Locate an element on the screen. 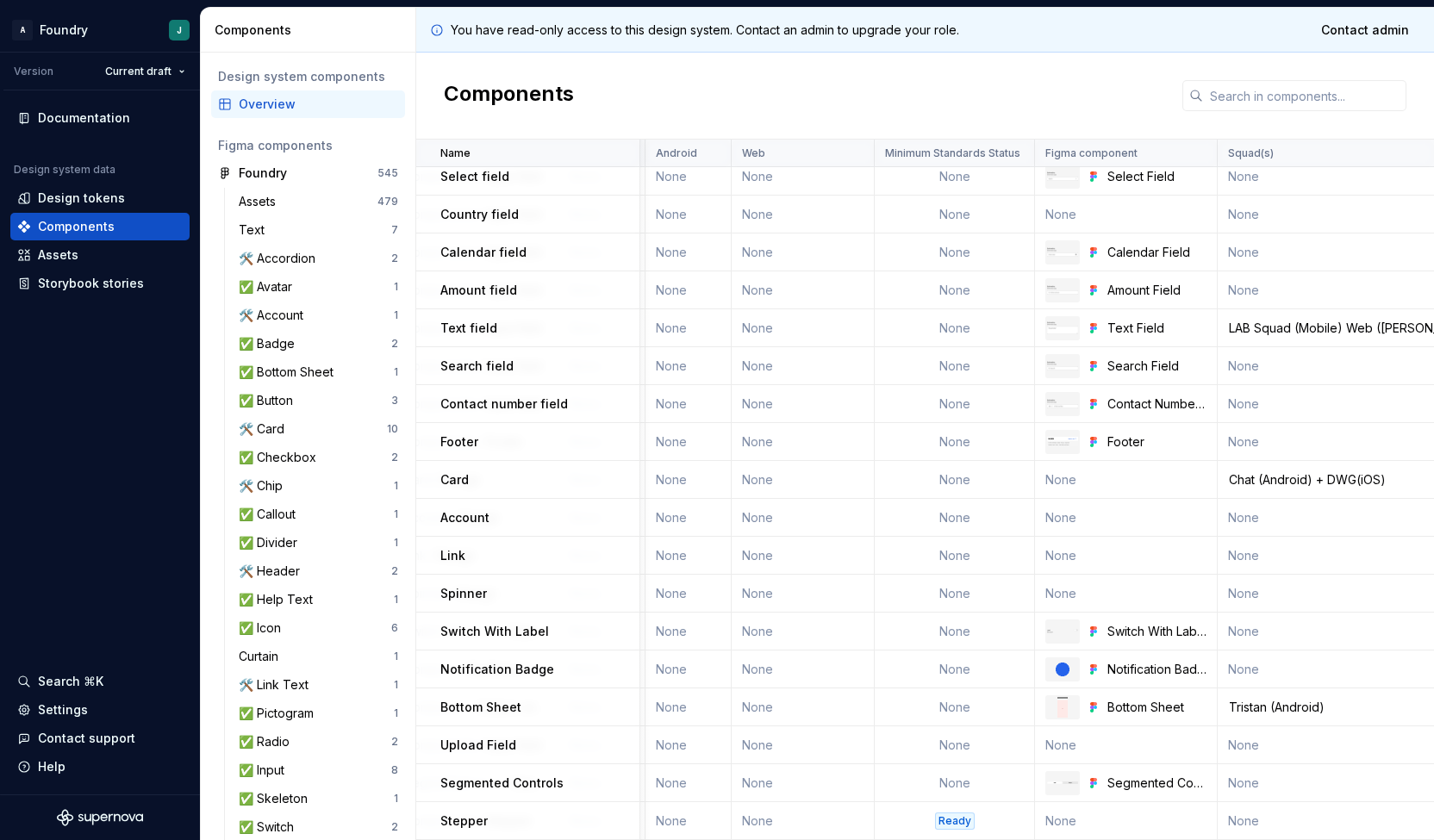  div: Search Field is located at coordinates (1156, 366).